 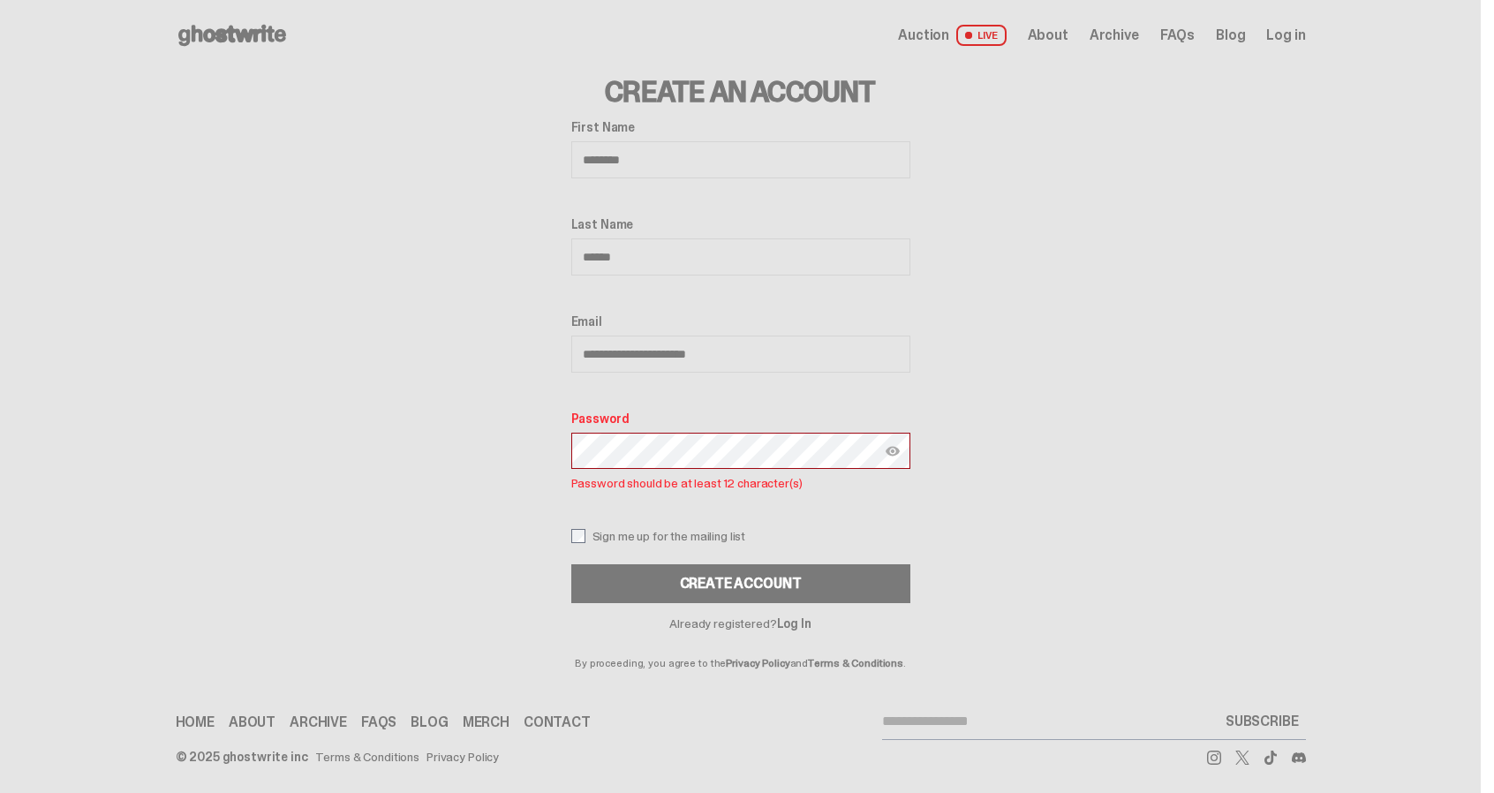 I want to click on span: About, so click(x=1048, y=35).